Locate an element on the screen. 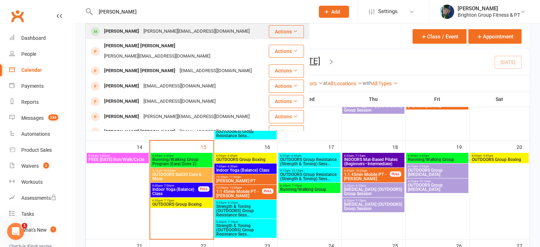 This screenshot has height=247, width=540. div: 17 is located at coordinates (335, 146).